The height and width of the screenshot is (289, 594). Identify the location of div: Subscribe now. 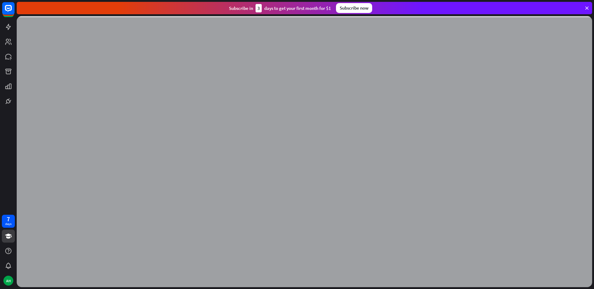
(354, 8).